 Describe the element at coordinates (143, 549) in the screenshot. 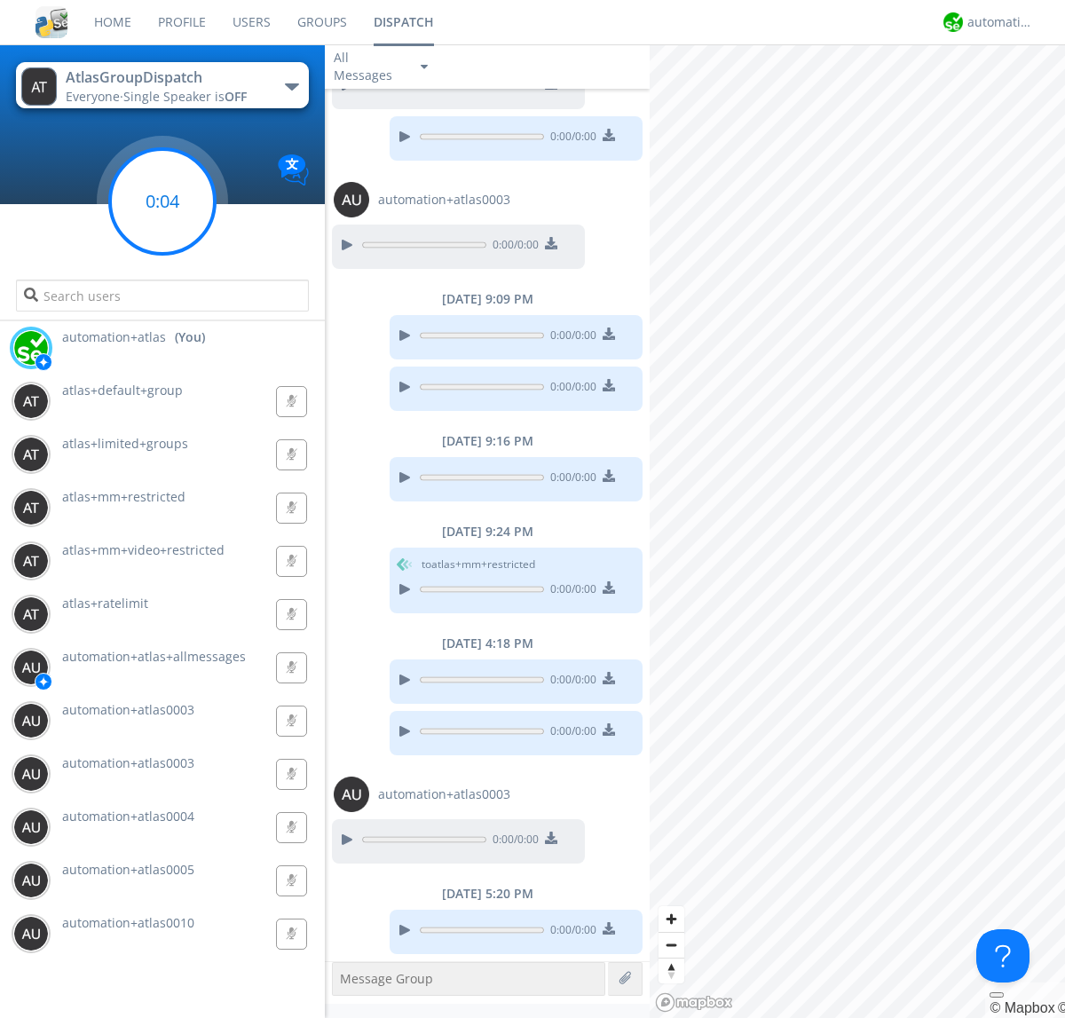

I see `span: atlas+mm+video+restricted` at that location.